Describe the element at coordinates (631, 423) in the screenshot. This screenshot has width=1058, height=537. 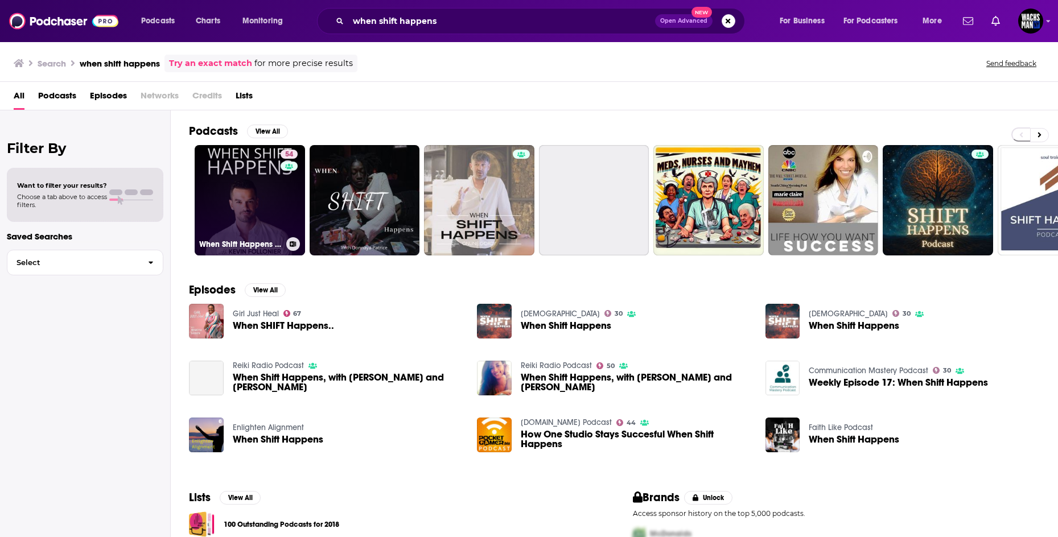
I see `span: 44` at that location.